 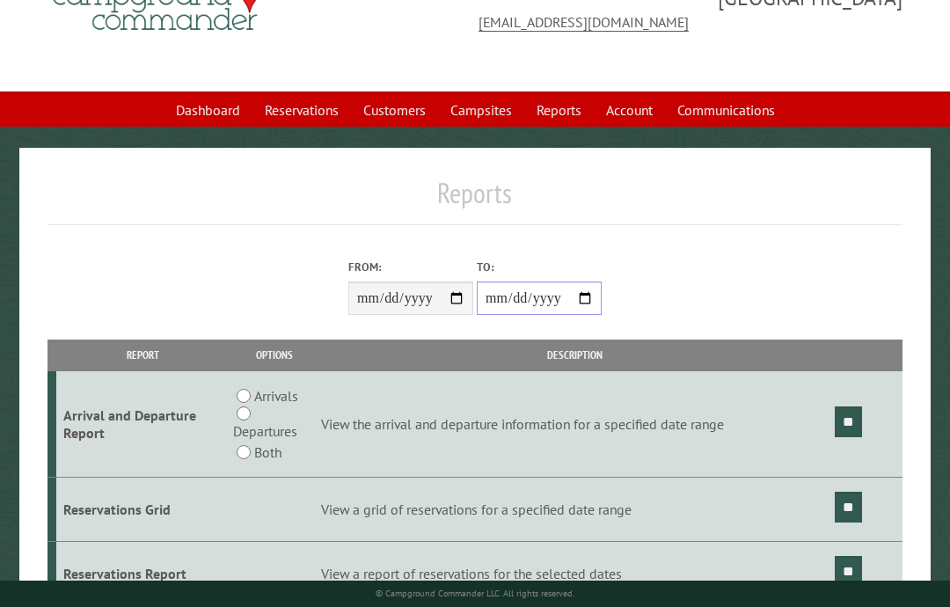 What do you see at coordinates (575, 574) in the screenshot?
I see `td: View a report of reservations for the selected dates` at bounding box center [575, 574].